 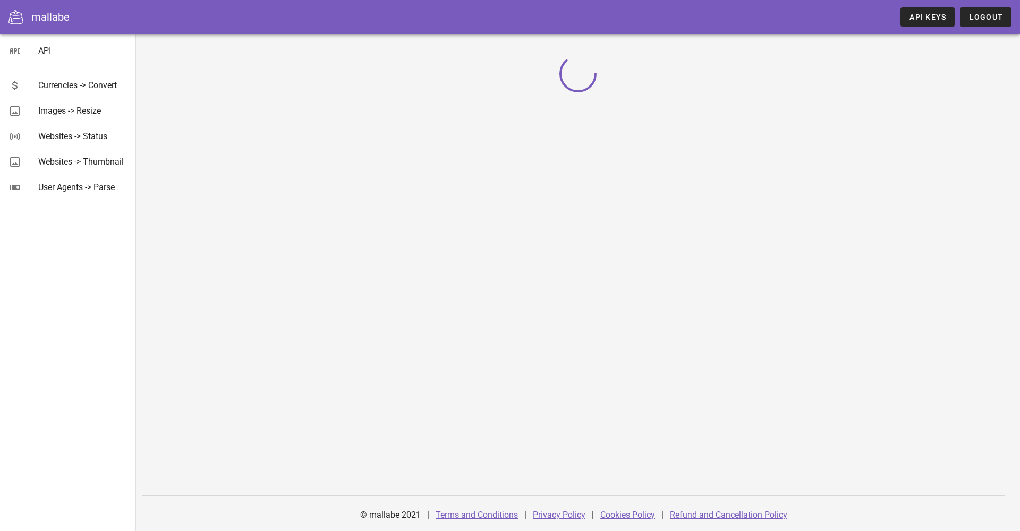 What do you see at coordinates (728, 515) in the screenshot?
I see `a: Refund and Cancellation Policy` at bounding box center [728, 515].